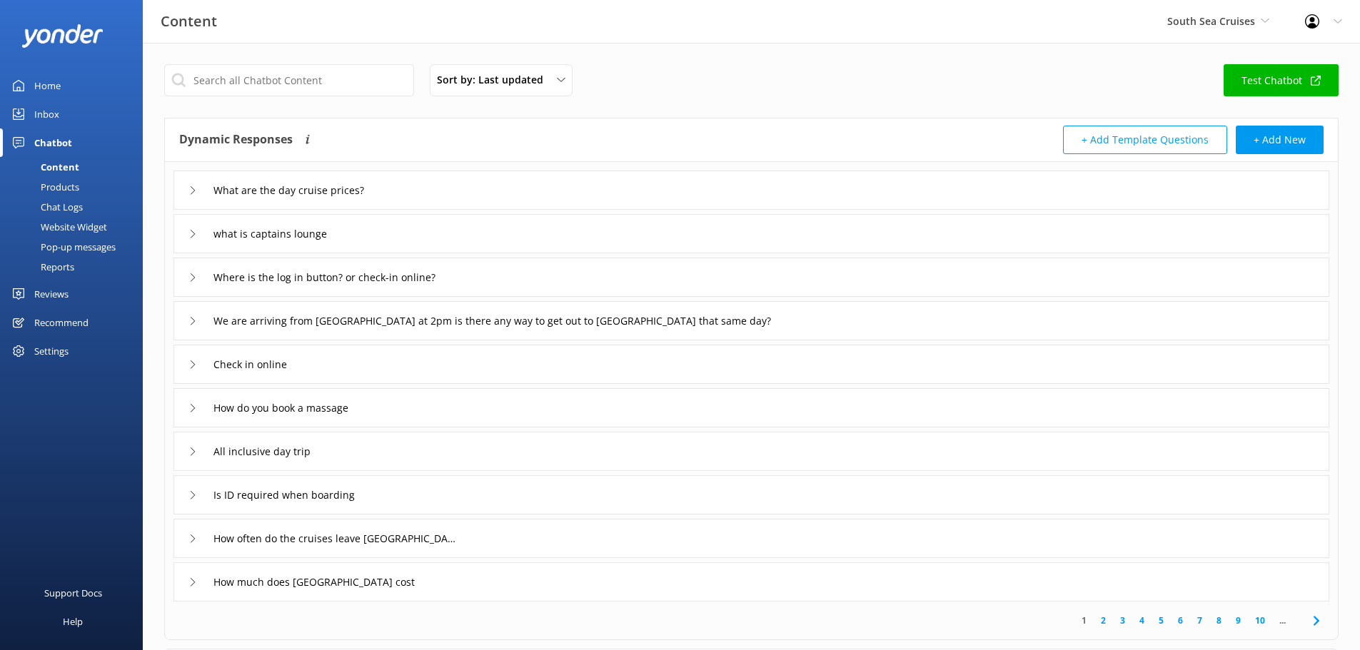  What do you see at coordinates (1122, 620) in the screenshot?
I see `a: 3` at bounding box center [1122, 620].